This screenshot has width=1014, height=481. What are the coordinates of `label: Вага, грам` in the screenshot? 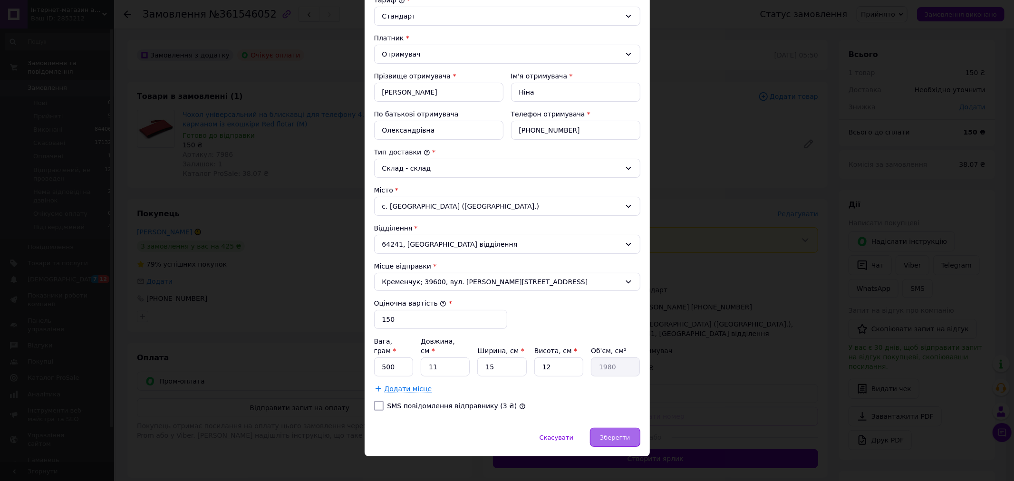 It's located at (385, 346).